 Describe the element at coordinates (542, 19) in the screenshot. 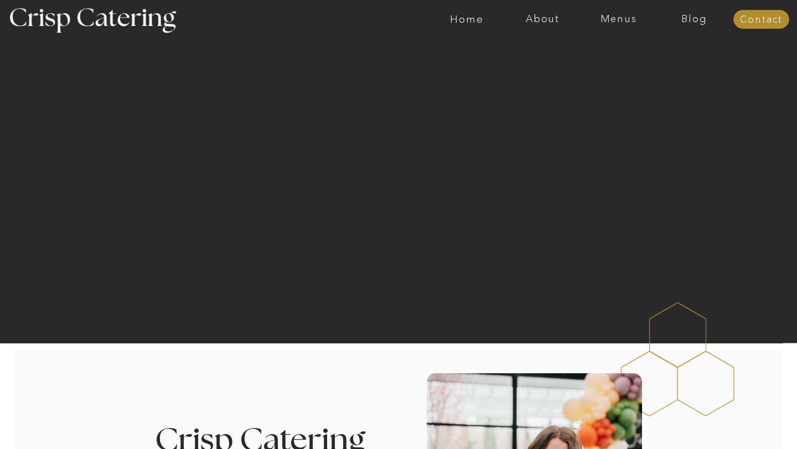

I see `nav: About` at that location.